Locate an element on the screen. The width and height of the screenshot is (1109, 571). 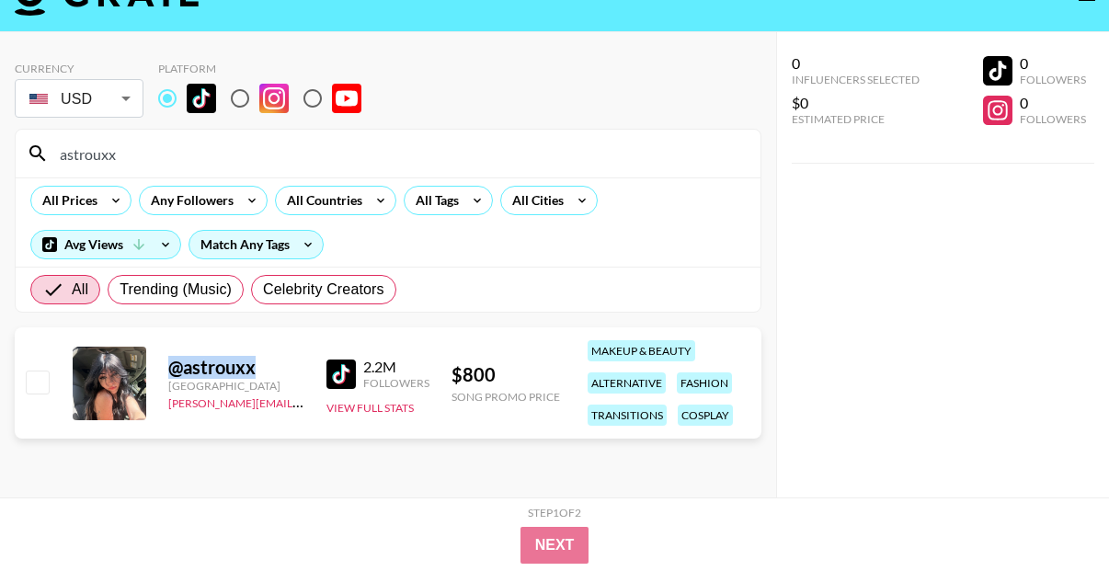
div: All Cities is located at coordinates (534, 200).